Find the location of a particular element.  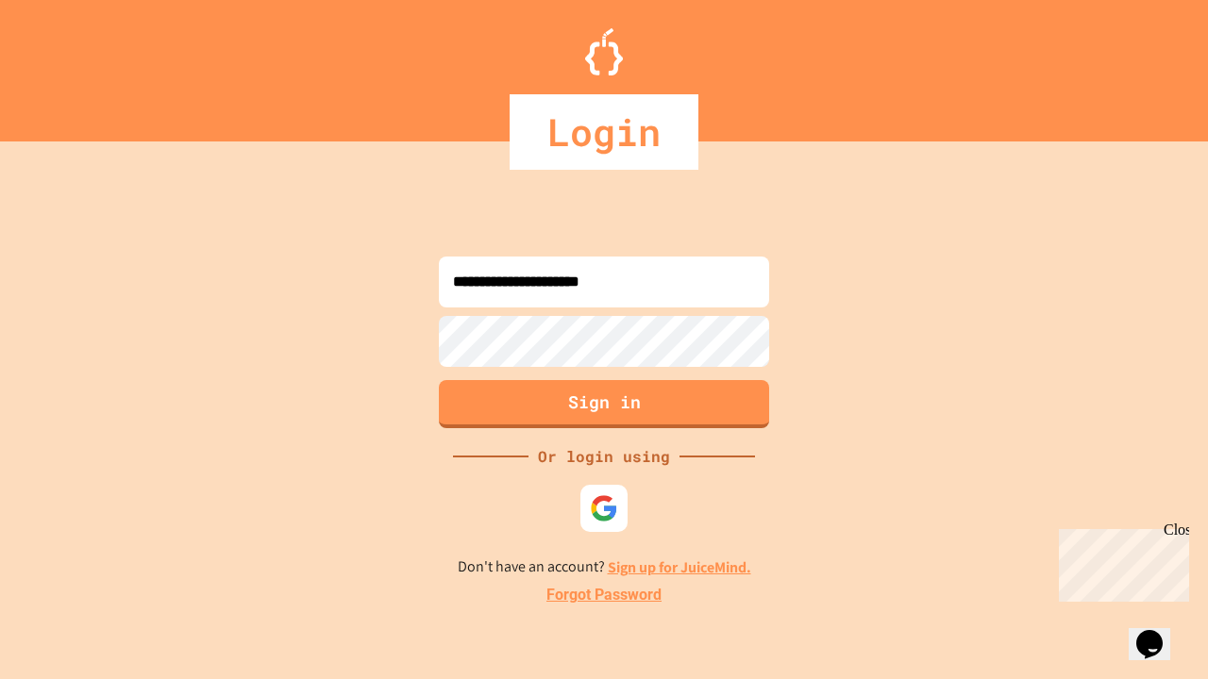

a: Sign up for JuiceMind. is located at coordinates (679, 567).